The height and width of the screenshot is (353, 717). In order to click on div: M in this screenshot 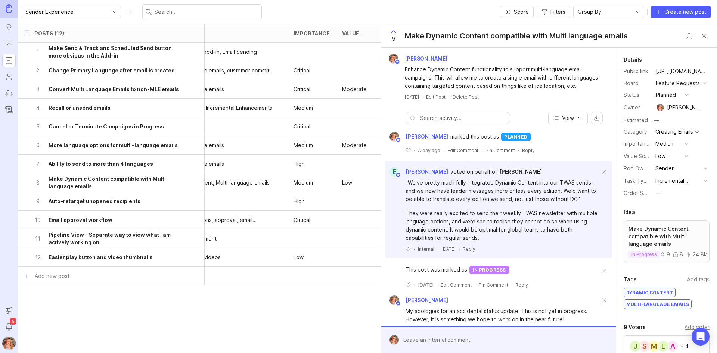, I will do `click(654, 346)`.